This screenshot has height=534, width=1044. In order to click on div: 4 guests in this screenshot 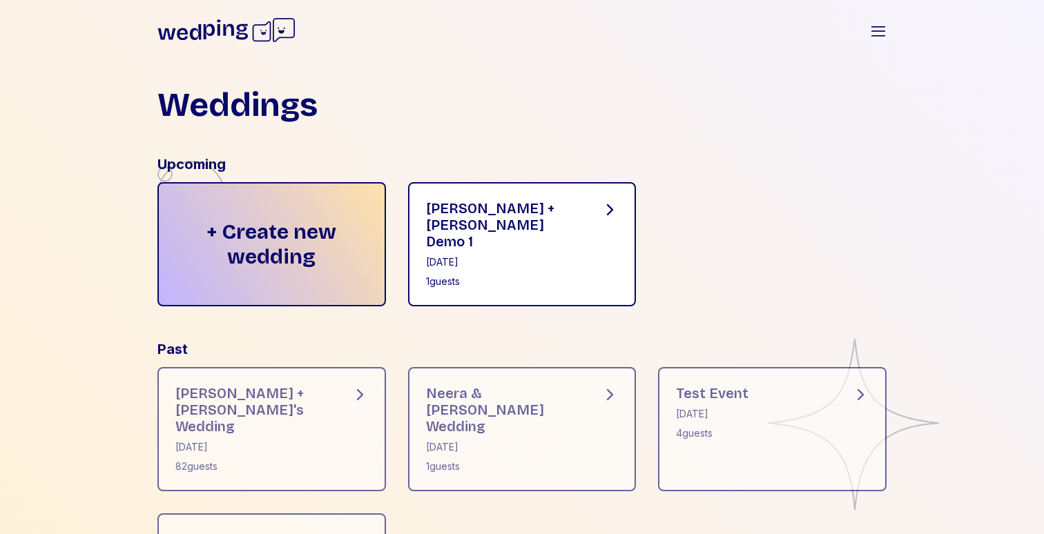, I will do `click(712, 434)`.